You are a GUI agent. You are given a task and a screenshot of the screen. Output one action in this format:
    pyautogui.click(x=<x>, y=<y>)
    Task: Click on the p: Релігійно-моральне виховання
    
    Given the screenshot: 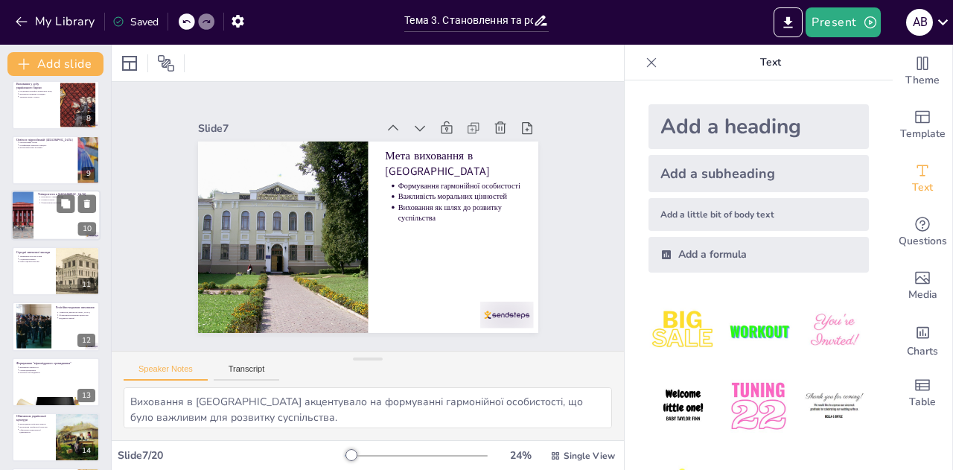 What is the action you would take?
    pyautogui.click(x=75, y=307)
    